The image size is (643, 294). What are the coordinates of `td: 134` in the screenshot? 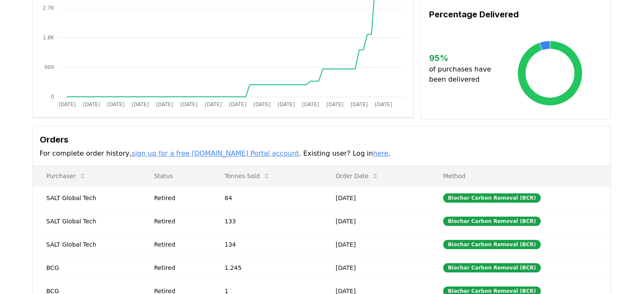 It's located at (266, 244).